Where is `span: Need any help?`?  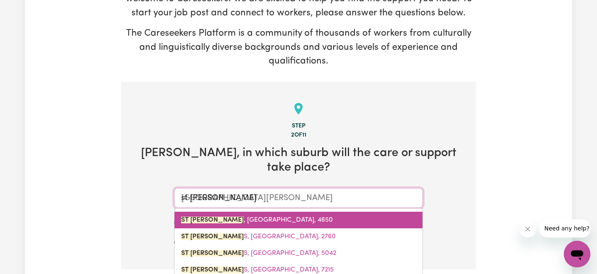
span: Need any help? is located at coordinates (27, 9).